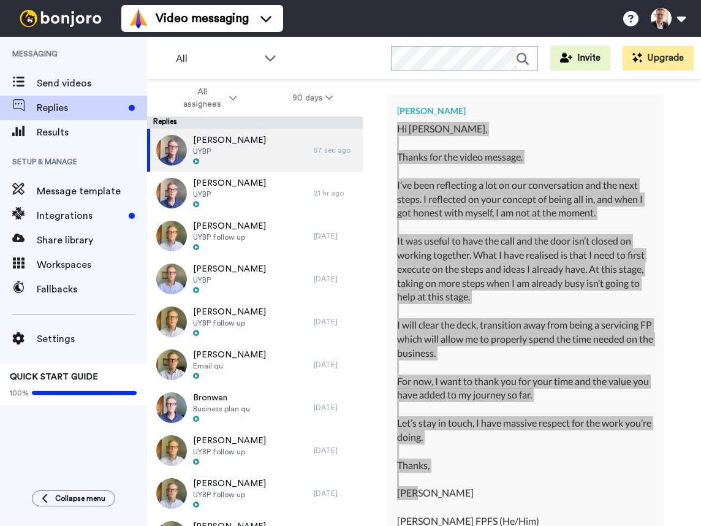  What do you see at coordinates (92, 265) in the screenshot?
I see `span: Workspaces` at bounding box center [92, 265].